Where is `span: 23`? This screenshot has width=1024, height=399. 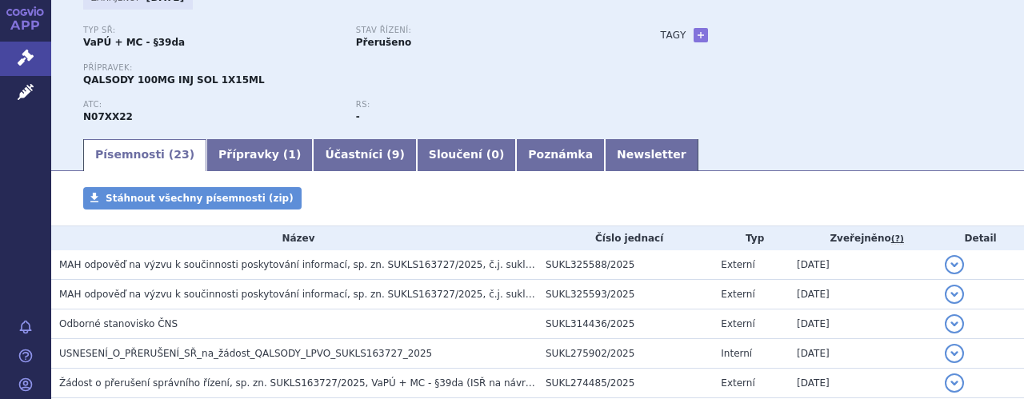
span: 23 is located at coordinates (181, 154).